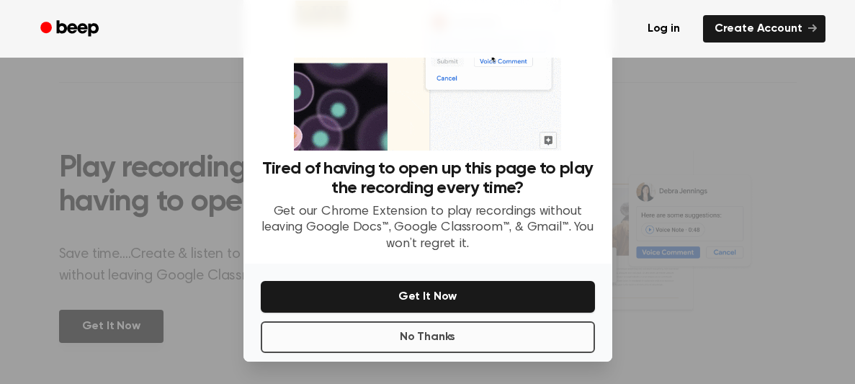 The width and height of the screenshot is (855, 384). What do you see at coordinates (71, 29) in the screenshot?
I see `a: Beep` at bounding box center [71, 29].